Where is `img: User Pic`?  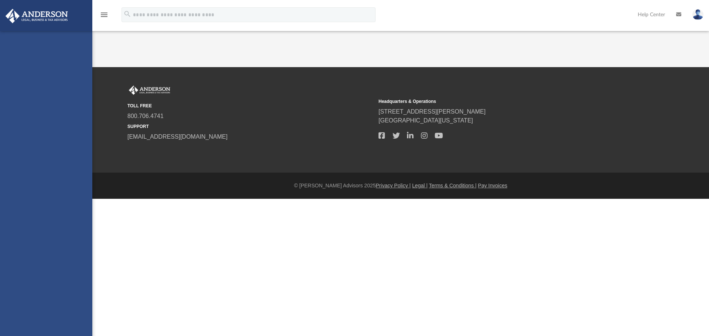 img: User Pic is located at coordinates (698, 14).